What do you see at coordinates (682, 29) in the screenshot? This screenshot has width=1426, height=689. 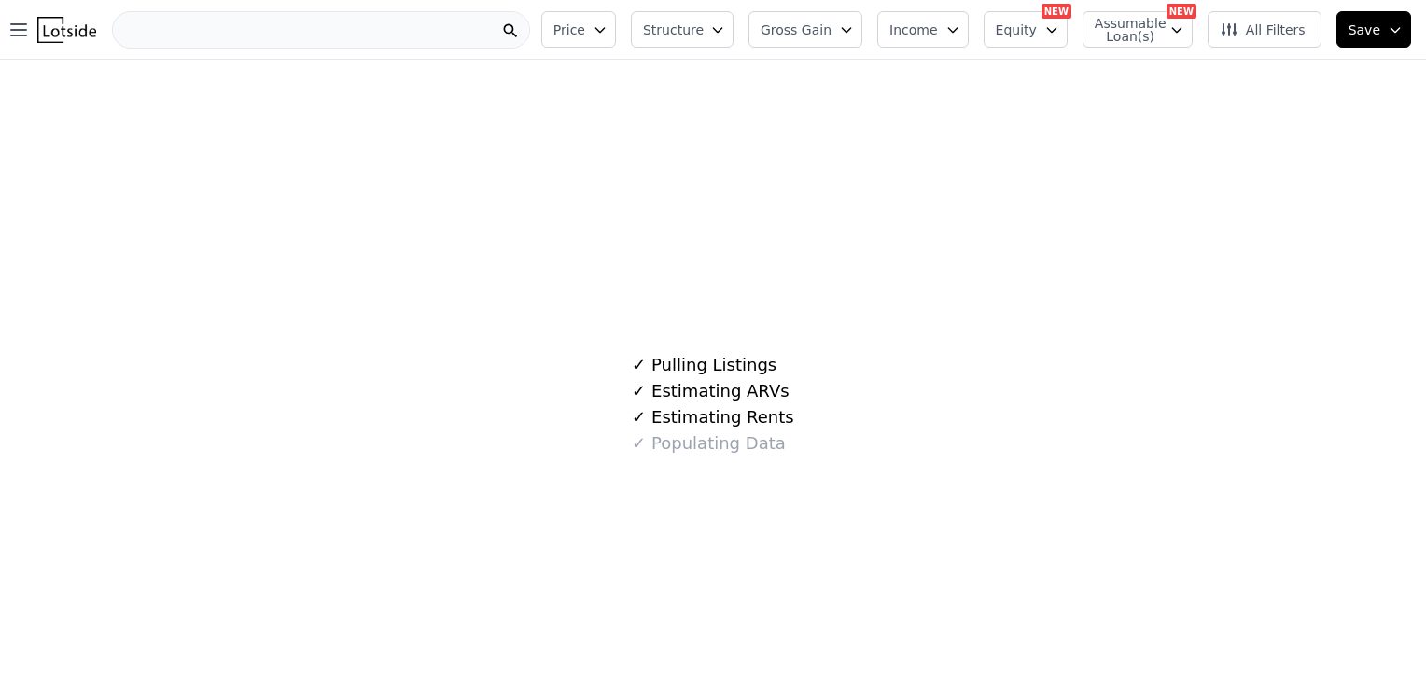 I see `button: Structure` at bounding box center [682, 29].